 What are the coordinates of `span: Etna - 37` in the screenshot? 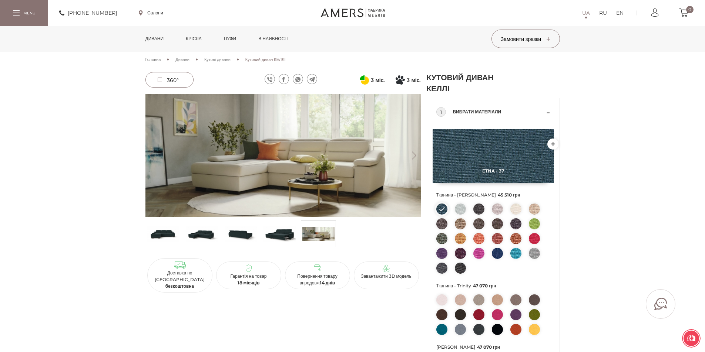 It's located at (493, 171).